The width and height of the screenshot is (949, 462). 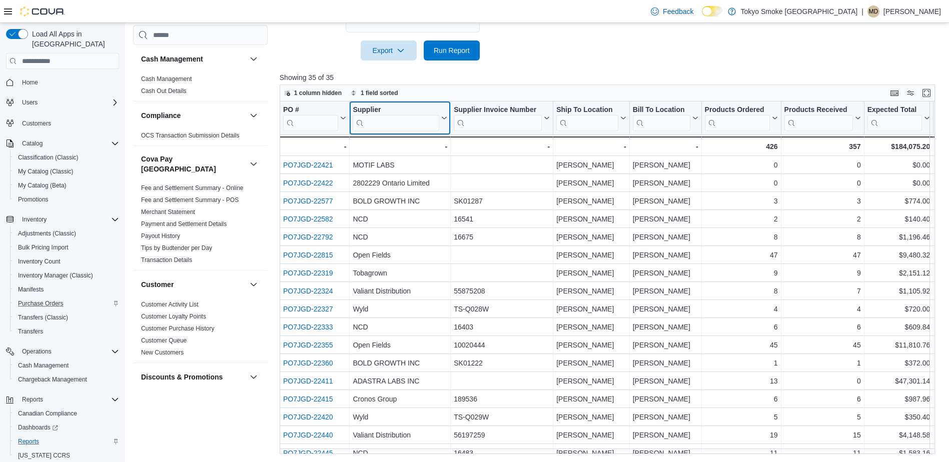 I want to click on a: PO7JGD-22445, so click(x=308, y=453).